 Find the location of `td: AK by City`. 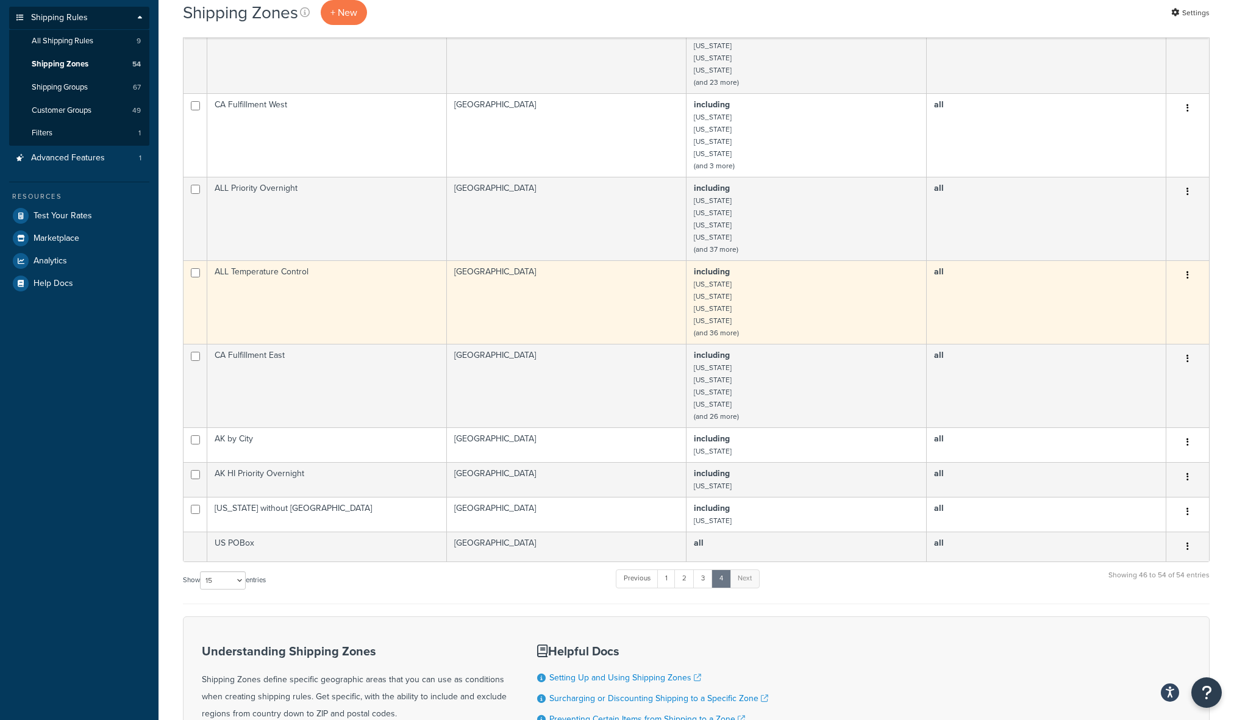

td: AK by City is located at coordinates (327, 445).